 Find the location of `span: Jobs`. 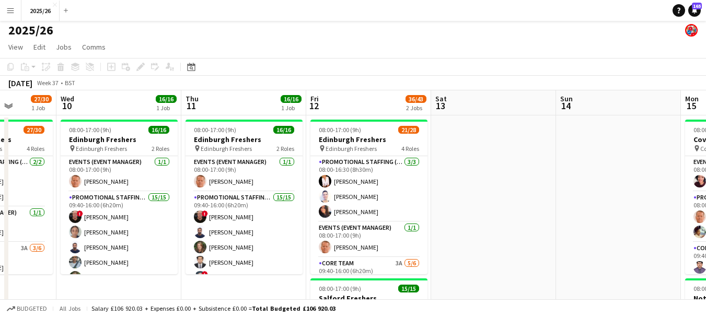

span: Jobs is located at coordinates (64, 47).